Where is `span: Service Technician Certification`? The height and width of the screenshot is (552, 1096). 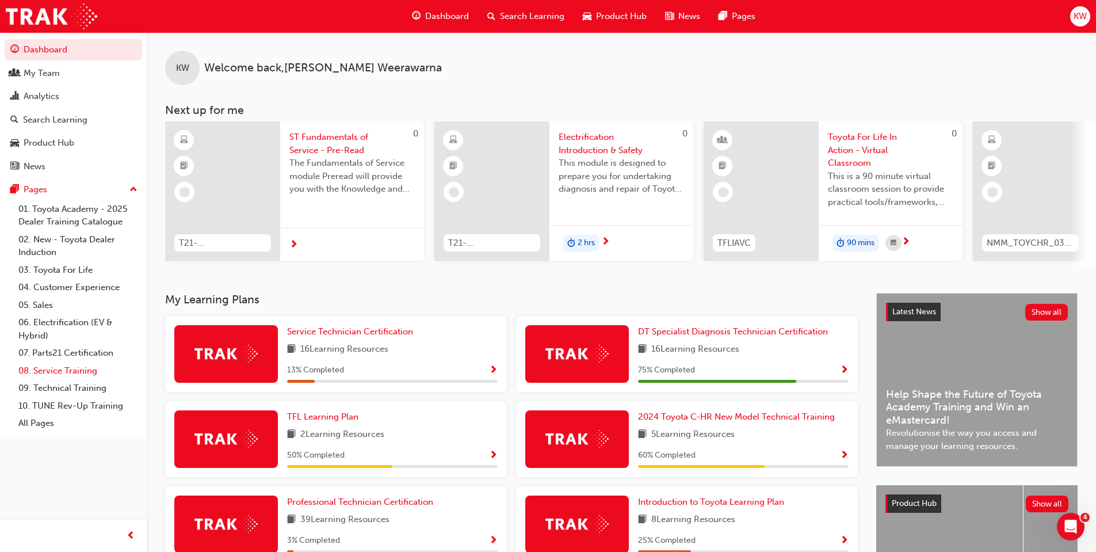
span: Service Technician Certification is located at coordinates (350, 331).